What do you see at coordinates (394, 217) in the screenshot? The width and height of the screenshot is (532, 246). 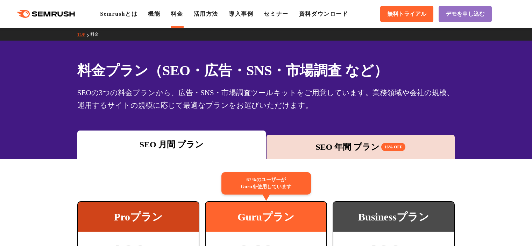 I see `div: Businessプラン` at bounding box center [394, 217].